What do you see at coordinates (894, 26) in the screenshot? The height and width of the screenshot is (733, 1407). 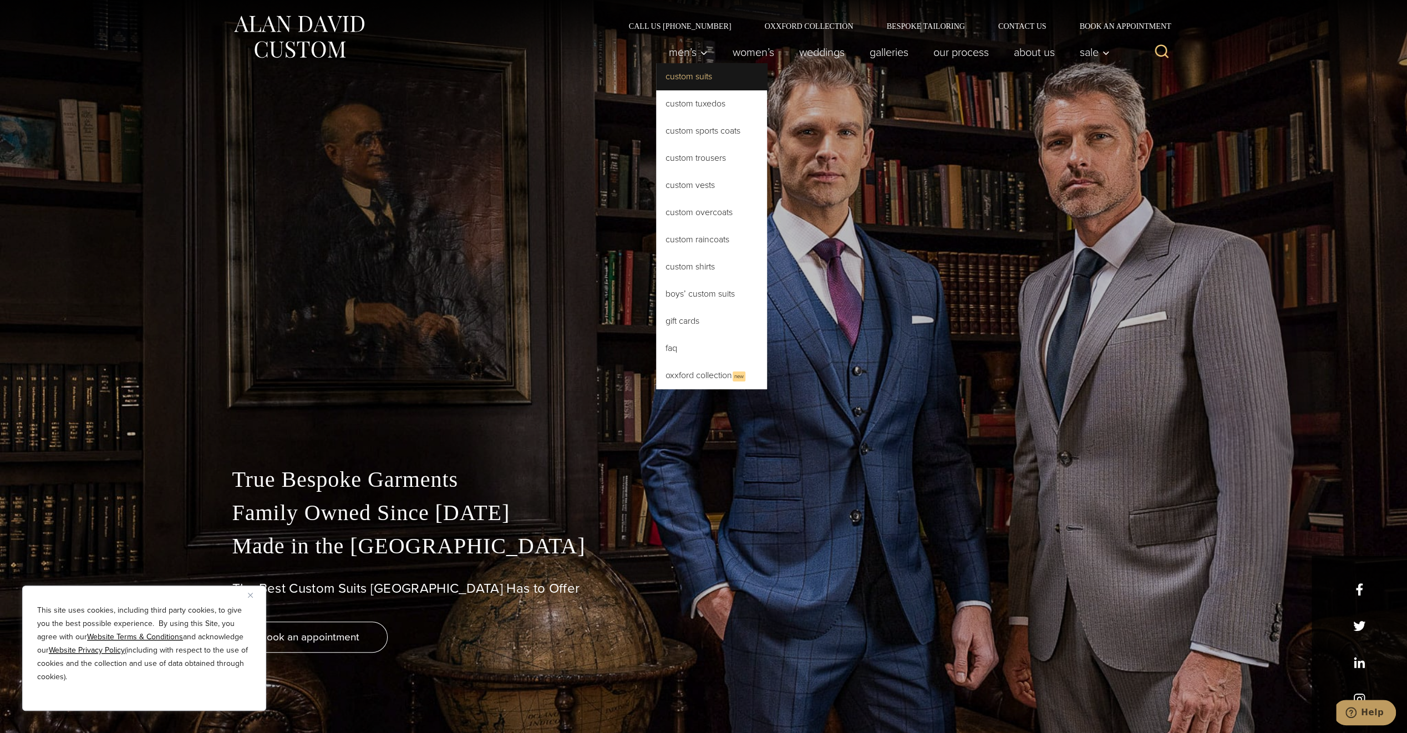 I see `nav: Secondary Navigation` at bounding box center [894, 26].